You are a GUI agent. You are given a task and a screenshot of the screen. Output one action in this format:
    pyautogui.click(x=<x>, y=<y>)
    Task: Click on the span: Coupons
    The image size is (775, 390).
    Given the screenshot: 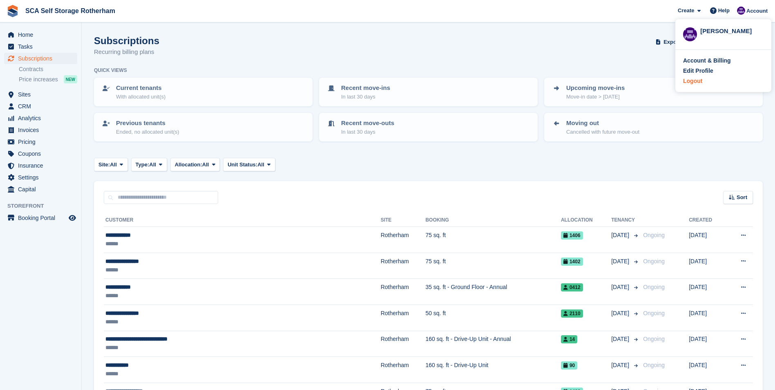 What is the action you would take?
    pyautogui.click(x=43, y=154)
    